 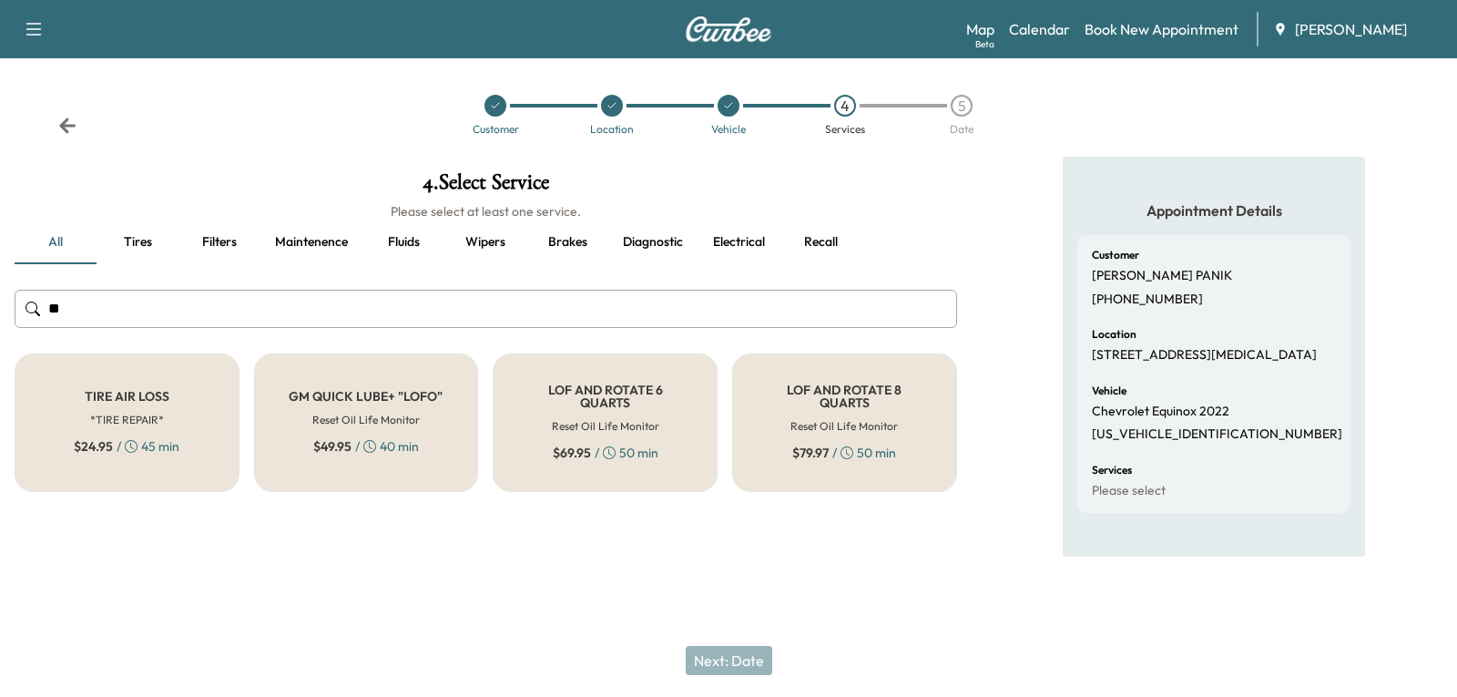 I want to click on button: Diagnostic, so click(x=653, y=242).